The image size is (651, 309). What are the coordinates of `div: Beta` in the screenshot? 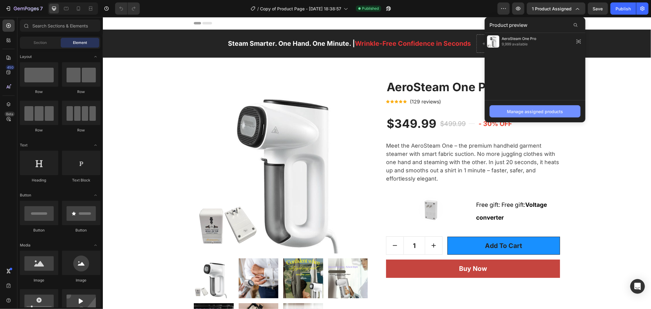 It's located at (9, 114).